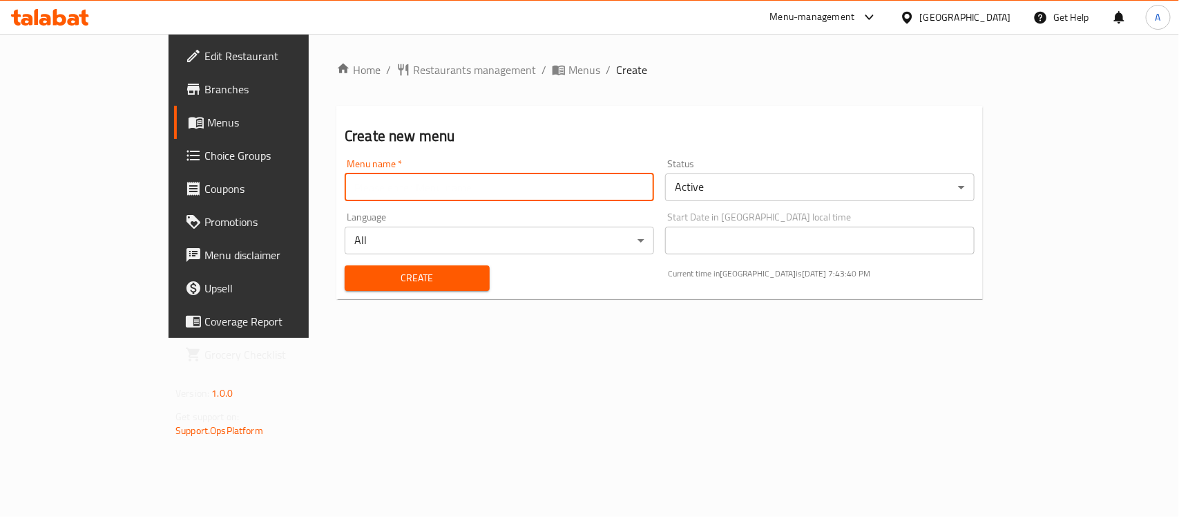 Image resolution: width=1179 pixels, height=517 pixels. I want to click on div: All, so click(499, 240).